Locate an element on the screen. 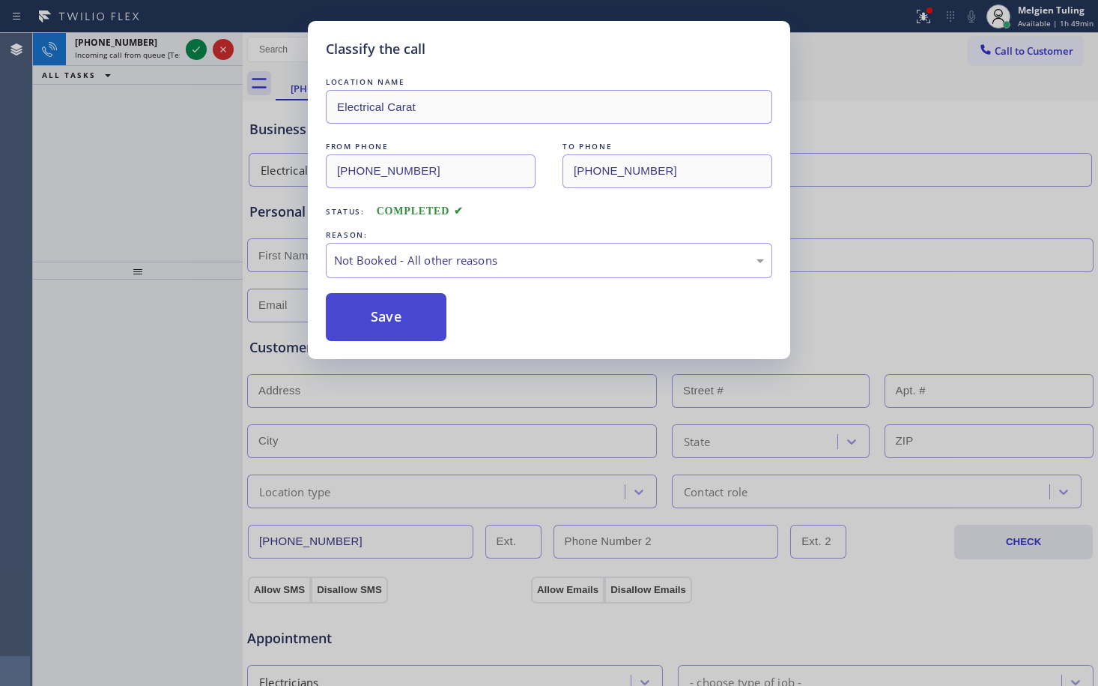 The image size is (1098, 686). div: FROM PHONE is located at coordinates (431, 146).